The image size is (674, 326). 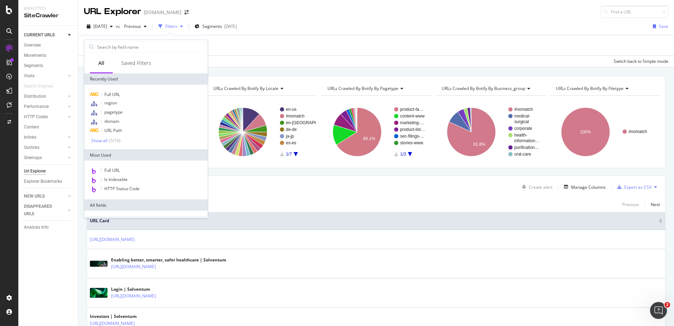 What do you see at coordinates (149, 289) in the screenshot?
I see `div: Login | Solventum` at bounding box center [149, 289].